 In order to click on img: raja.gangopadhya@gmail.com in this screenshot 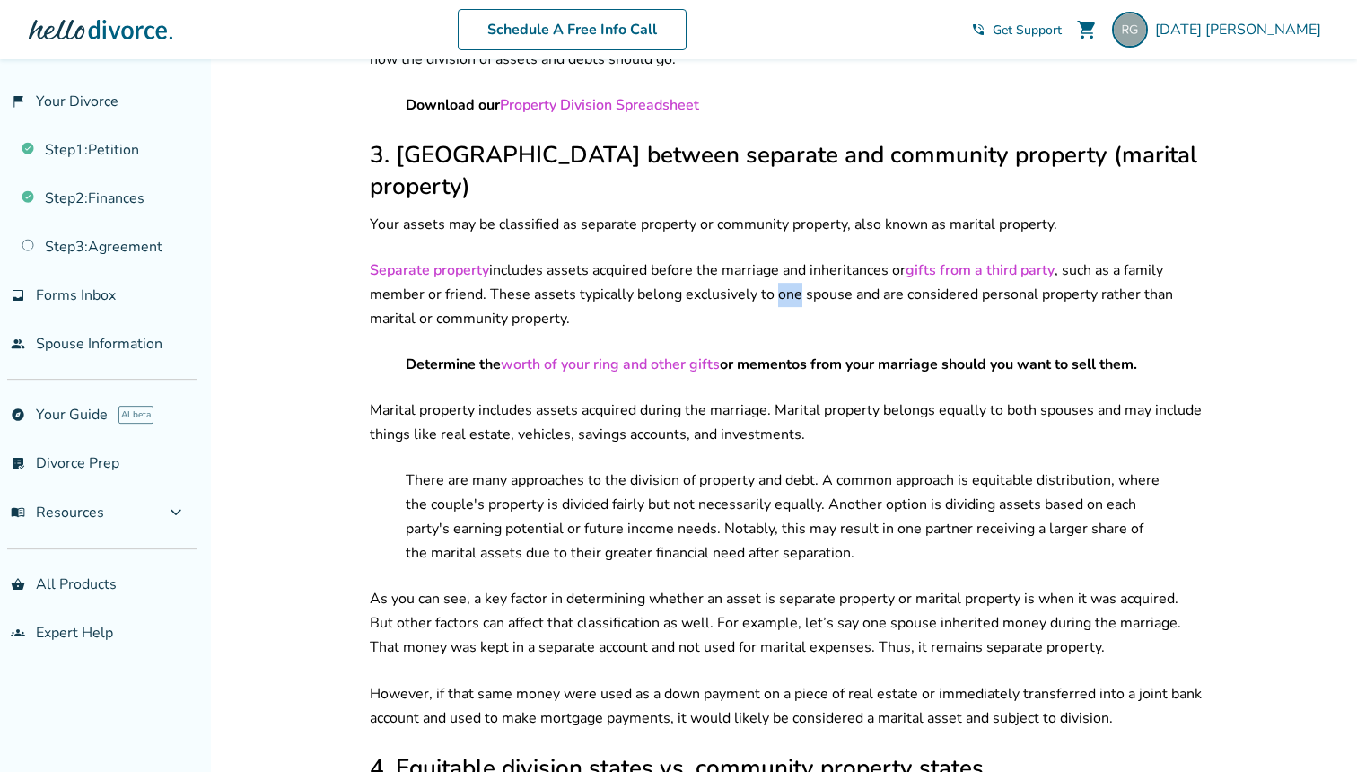, I will do `click(1130, 30)`.